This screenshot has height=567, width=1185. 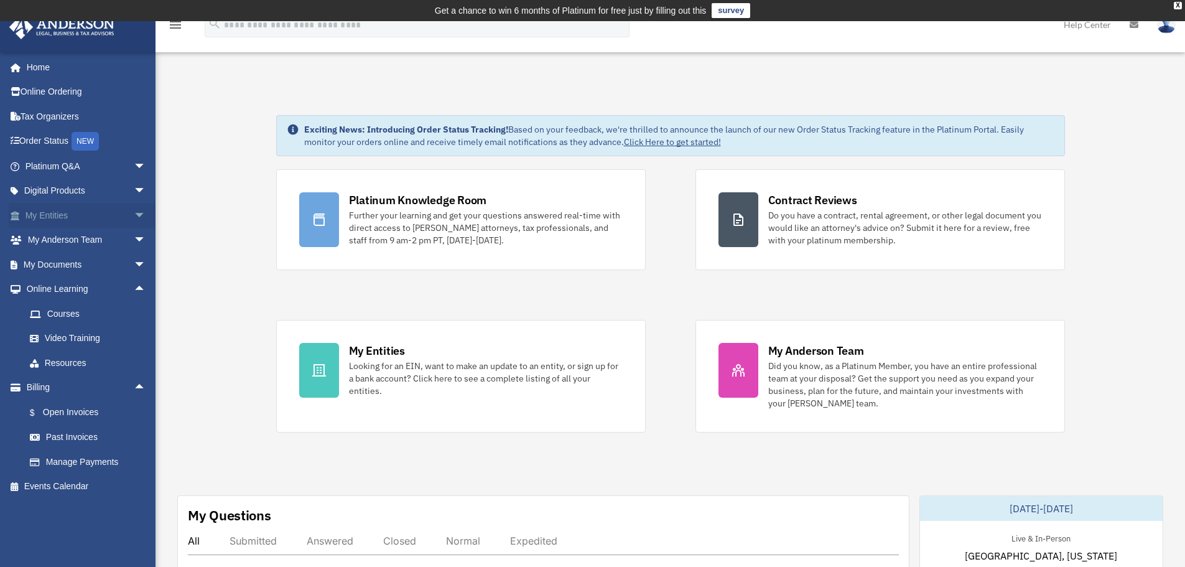 What do you see at coordinates (86, 191) in the screenshot?
I see `a: Digital Productsarrow_drop_down` at bounding box center [86, 191].